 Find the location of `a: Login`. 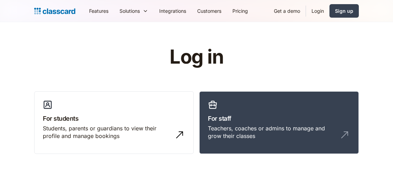

a: Login is located at coordinates (318, 11).